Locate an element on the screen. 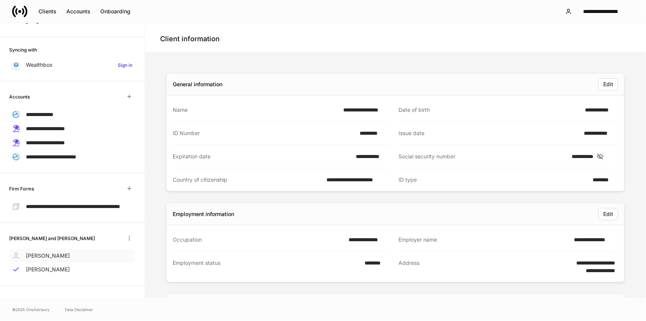  div: Accounts is located at coordinates (78, 11).